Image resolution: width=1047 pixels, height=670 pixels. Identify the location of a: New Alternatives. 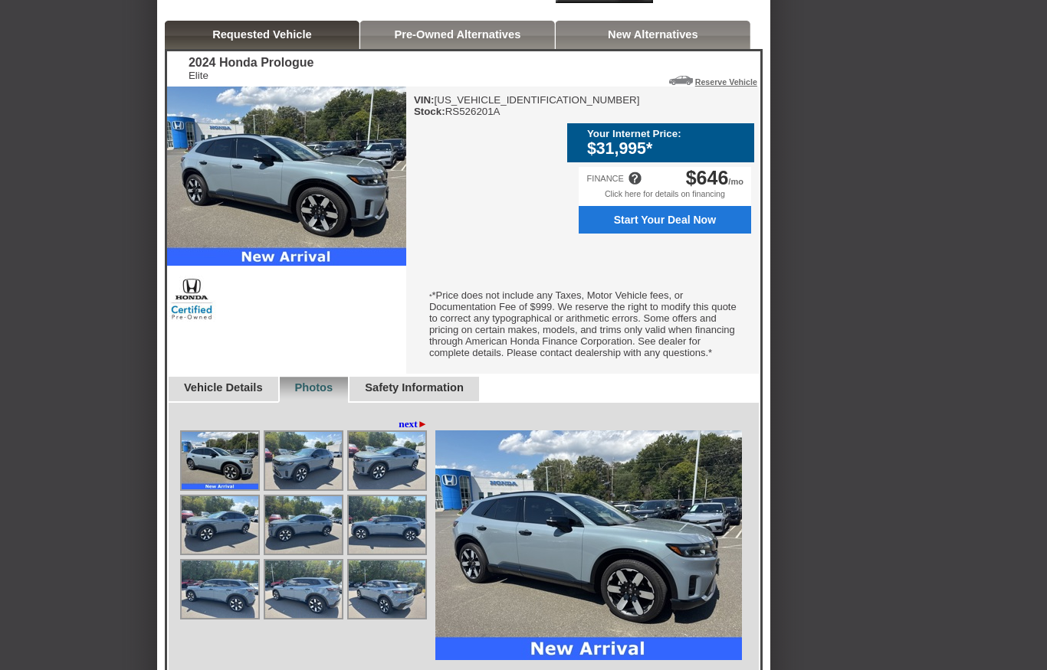
(653, 34).